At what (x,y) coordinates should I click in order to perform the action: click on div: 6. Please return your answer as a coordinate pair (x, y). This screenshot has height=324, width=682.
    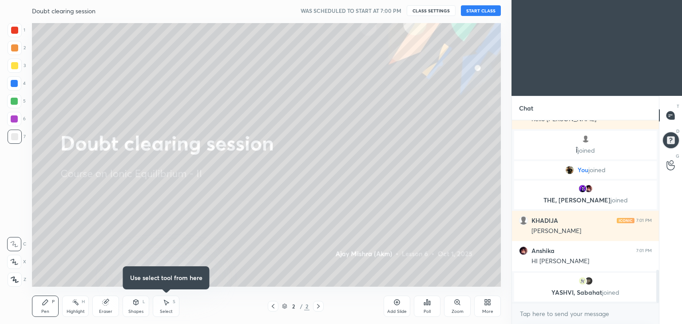
    Looking at the image, I should click on (16, 119).